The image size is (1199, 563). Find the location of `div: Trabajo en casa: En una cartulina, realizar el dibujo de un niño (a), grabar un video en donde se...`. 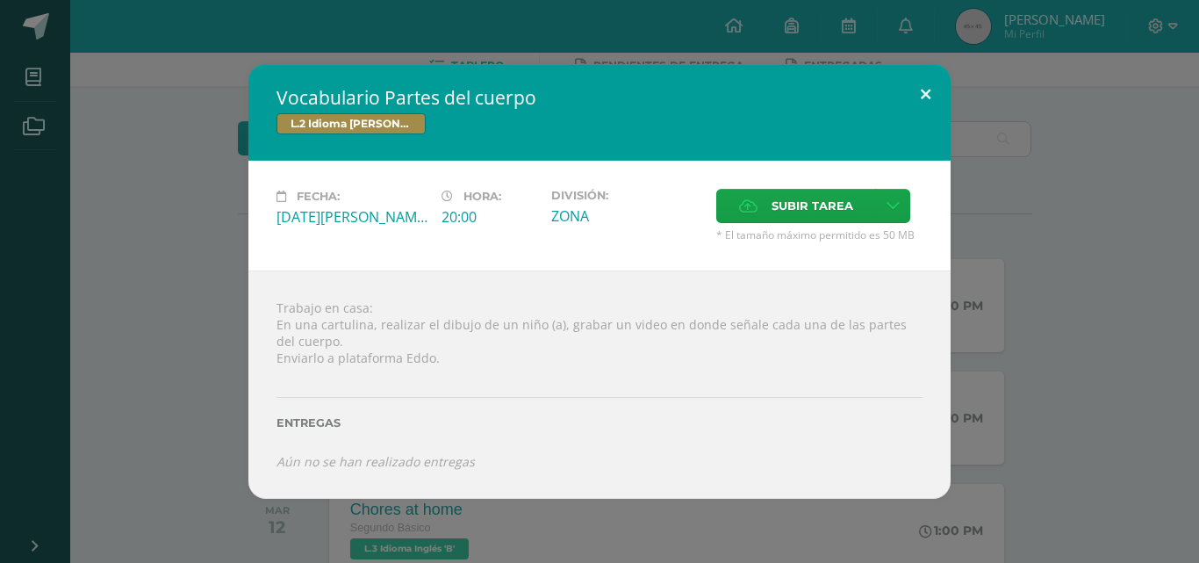

div: Trabajo en casa: En una cartulina, realizar el dibujo de un niño (a), grabar un video en donde se... is located at coordinates (599, 384).